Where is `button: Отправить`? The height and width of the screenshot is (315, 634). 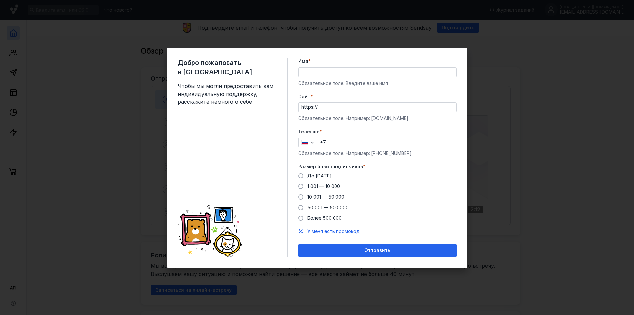
button: Отправить is located at coordinates (378, 250).